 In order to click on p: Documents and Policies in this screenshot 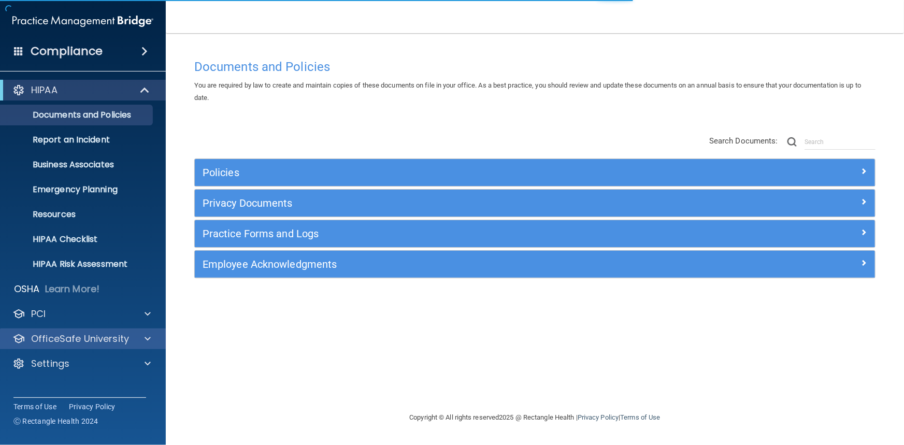, I will do `click(77, 115)`.